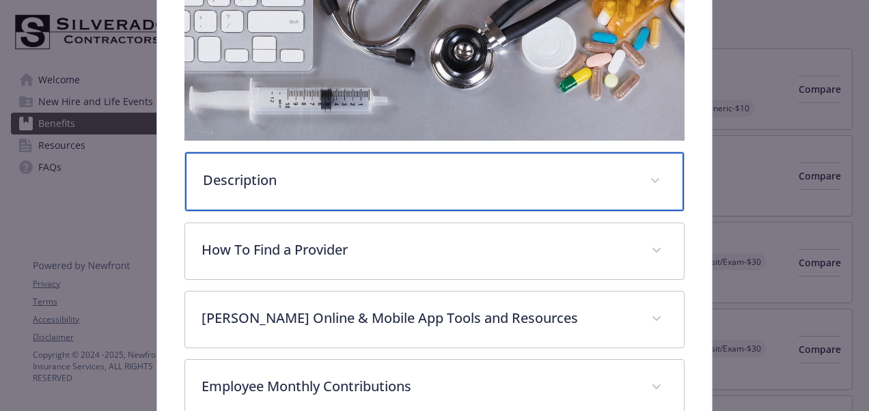 The image size is (869, 411). What do you see at coordinates (418, 180) in the screenshot?
I see `p: Description` at bounding box center [418, 180].